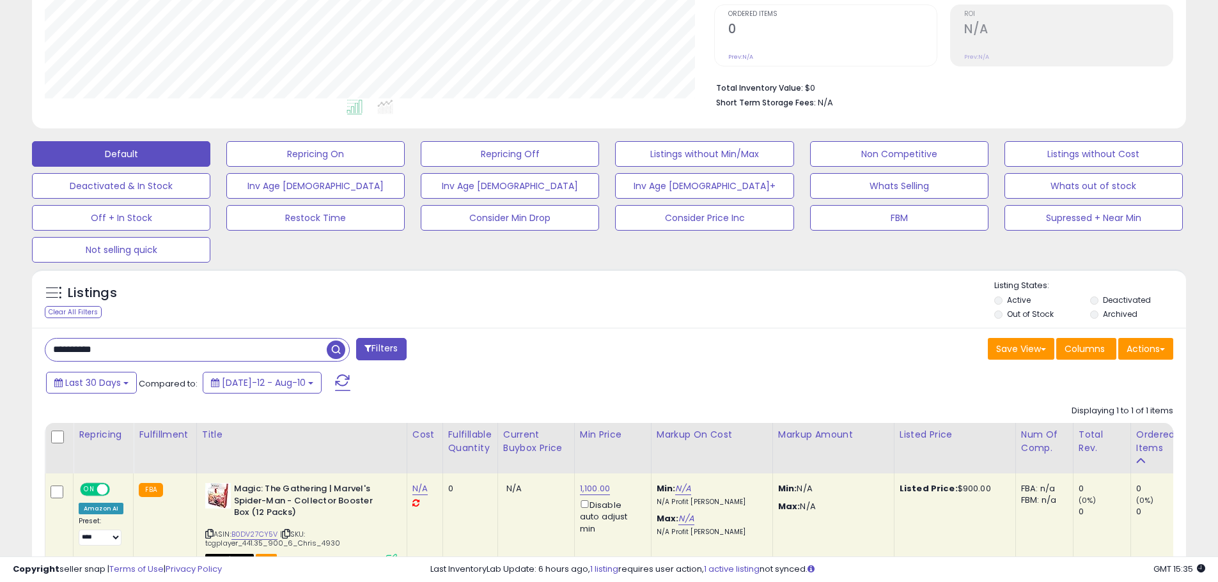 The image size is (1218, 582). I want to click on span: 2025-09-10 15:35 GMT, so click(1179, 569).